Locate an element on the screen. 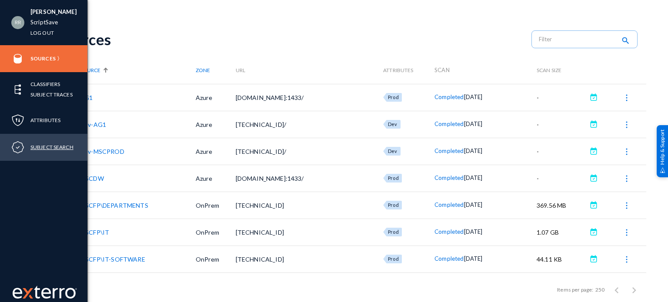 The height and width of the screenshot is (302, 668). td: 369.56 MB is located at coordinates (562, 205).